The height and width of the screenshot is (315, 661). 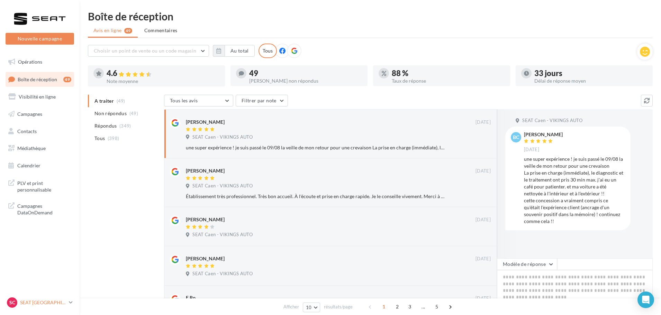 I want to click on span: (349), so click(x=125, y=126).